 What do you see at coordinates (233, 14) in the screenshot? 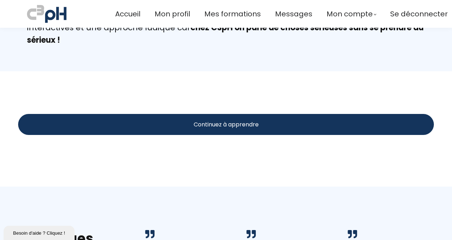
I see `span: Mes formations` at bounding box center [233, 14].